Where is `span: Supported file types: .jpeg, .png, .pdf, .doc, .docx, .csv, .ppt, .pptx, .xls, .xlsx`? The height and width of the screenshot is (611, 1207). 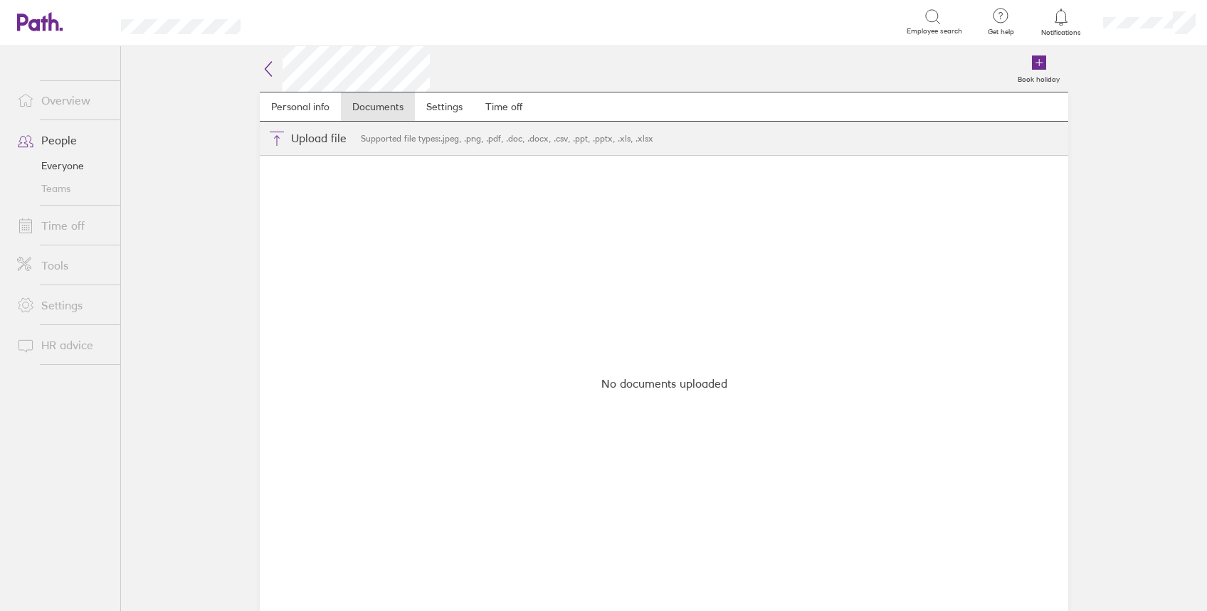 span: Supported file types: .jpeg, .png, .pdf, .doc, .docx, .csv, .ppt, .pptx, .xls, .xlsx is located at coordinates (507, 139).